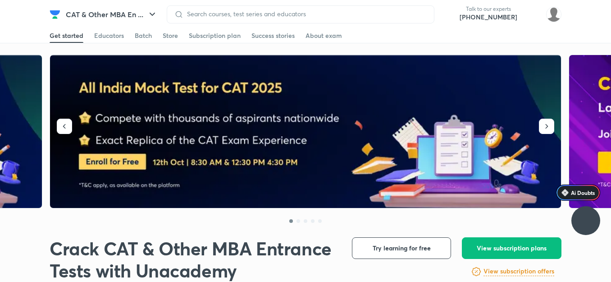 The width and height of the screenshot is (611, 282). Describe the element at coordinates (55, 14) in the screenshot. I see `a: Company Logo` at that location.